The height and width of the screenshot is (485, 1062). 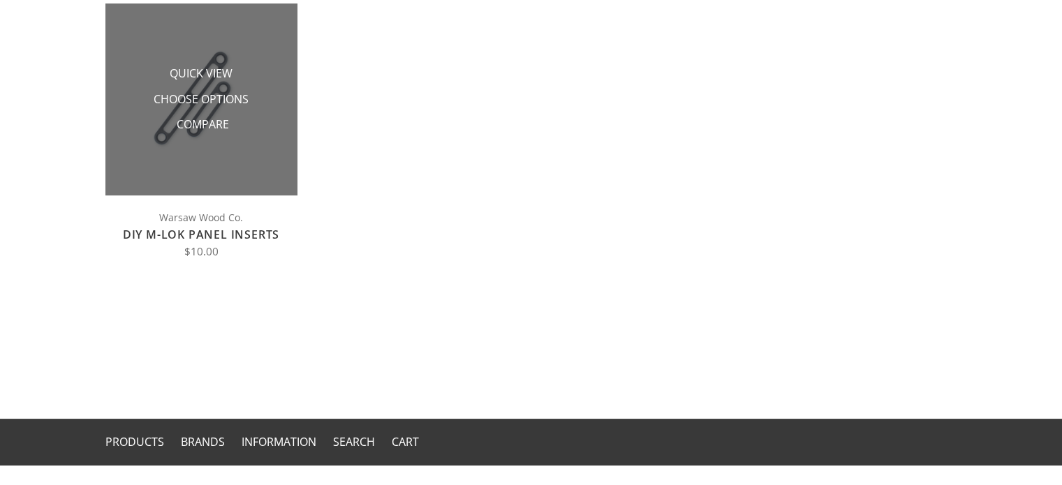 I want to click on a: Search, so click(x=354, y=442).